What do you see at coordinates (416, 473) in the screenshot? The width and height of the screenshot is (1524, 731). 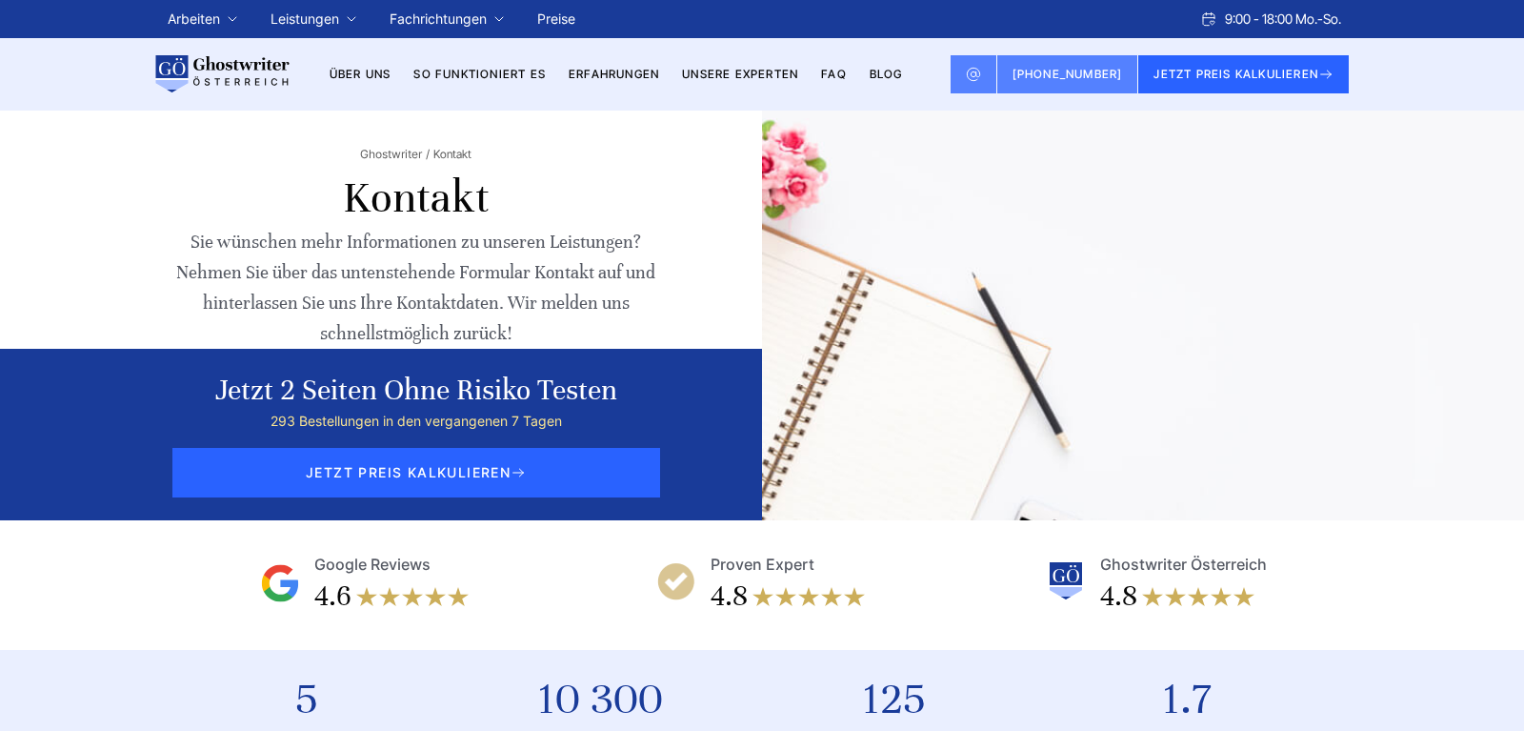 I see `span: JETZT PREIS KALKULIEREN` at bounding box center [416, 473].